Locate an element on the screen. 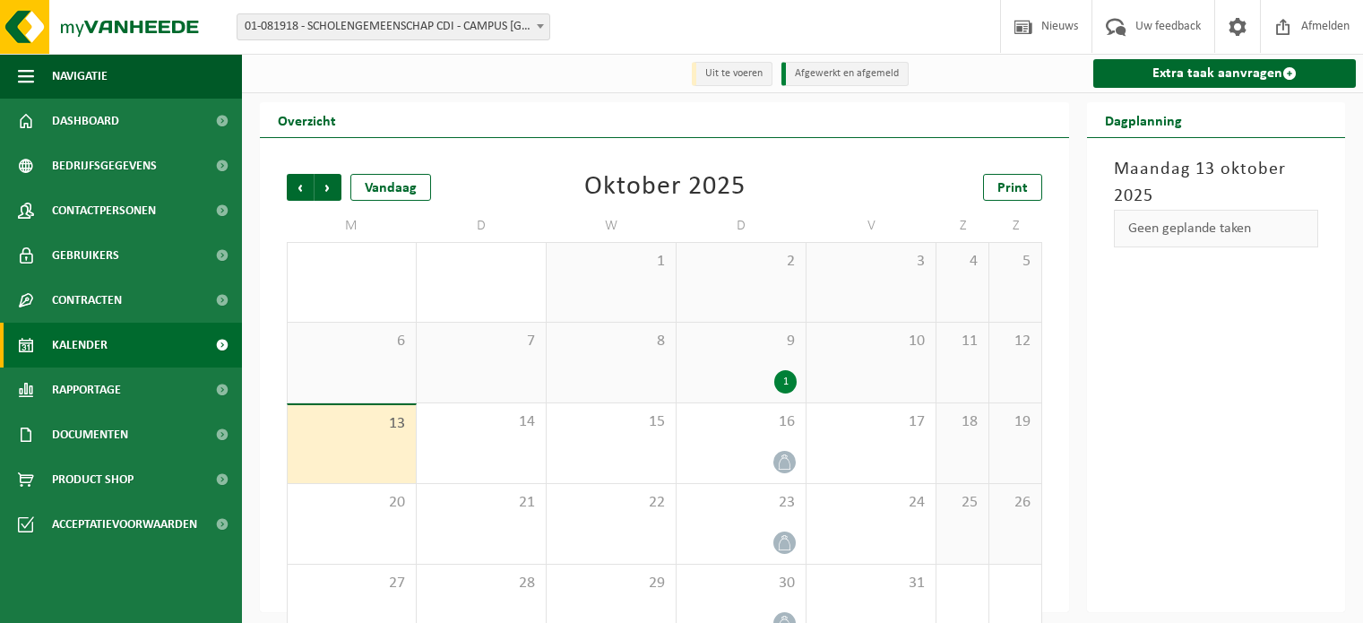 This screenshot has width=1363, height=623. span: 11 is located at coordinates (962, 341).